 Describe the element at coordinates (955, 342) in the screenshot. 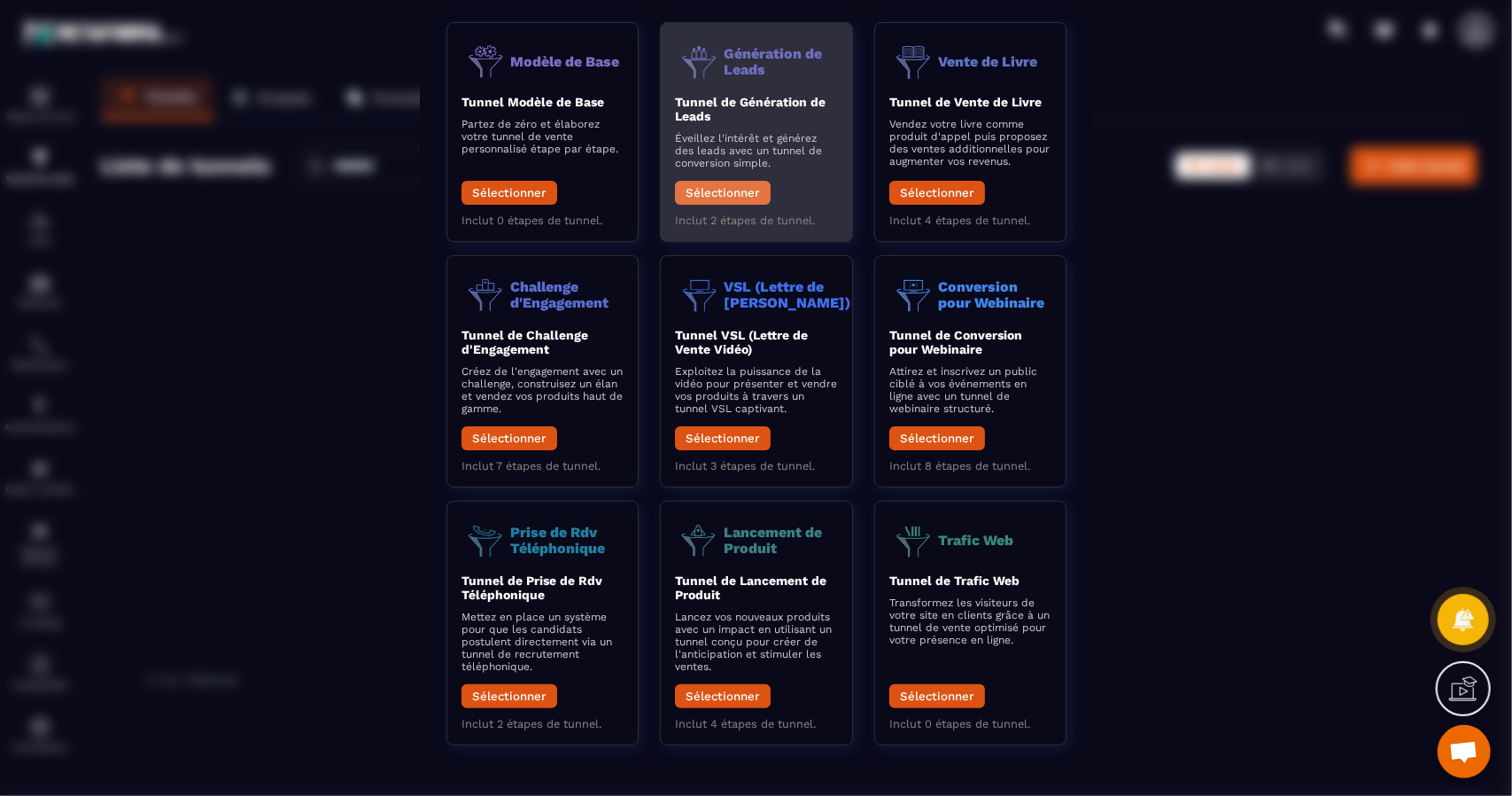

I see `b: Tunnel de Conversion pour Webinaire` at that location.